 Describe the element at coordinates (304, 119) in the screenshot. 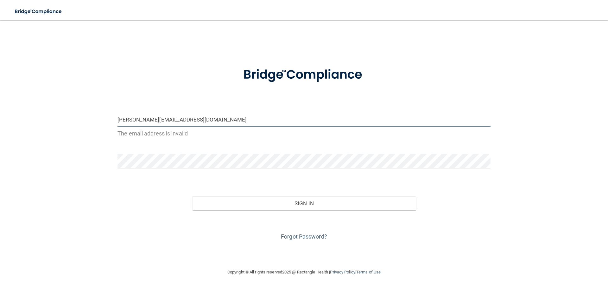

I see `input: Email` at that location.